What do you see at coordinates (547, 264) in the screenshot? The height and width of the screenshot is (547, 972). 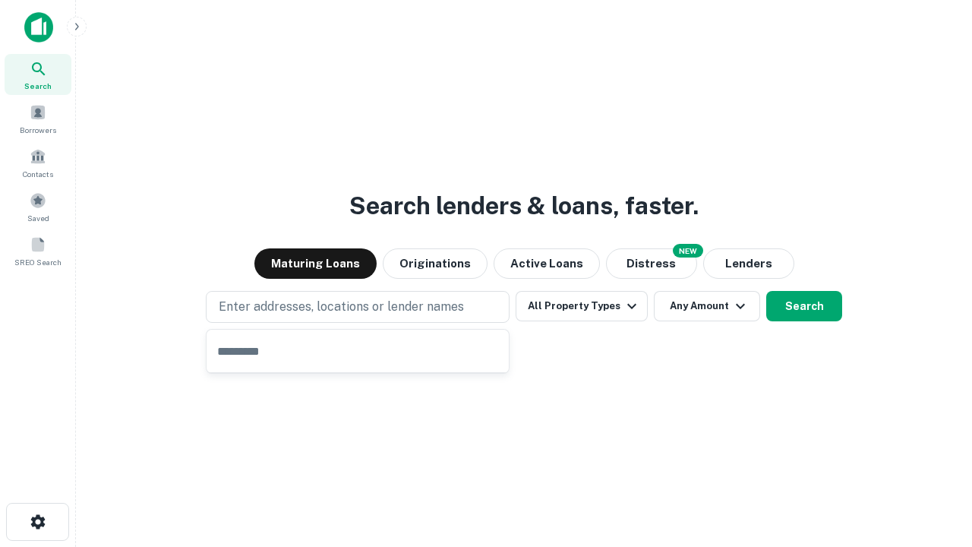 I see `button: Active Loans` at bounding box center [547, 264].